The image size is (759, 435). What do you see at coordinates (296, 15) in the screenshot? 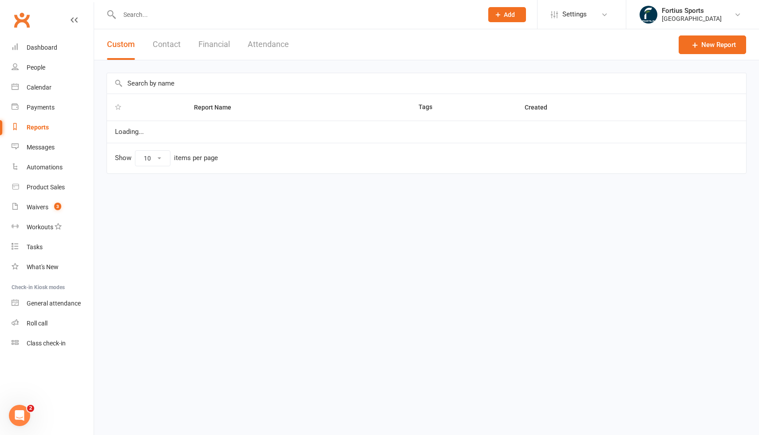
I see `input: Search...` at bounding box center [296, 15].